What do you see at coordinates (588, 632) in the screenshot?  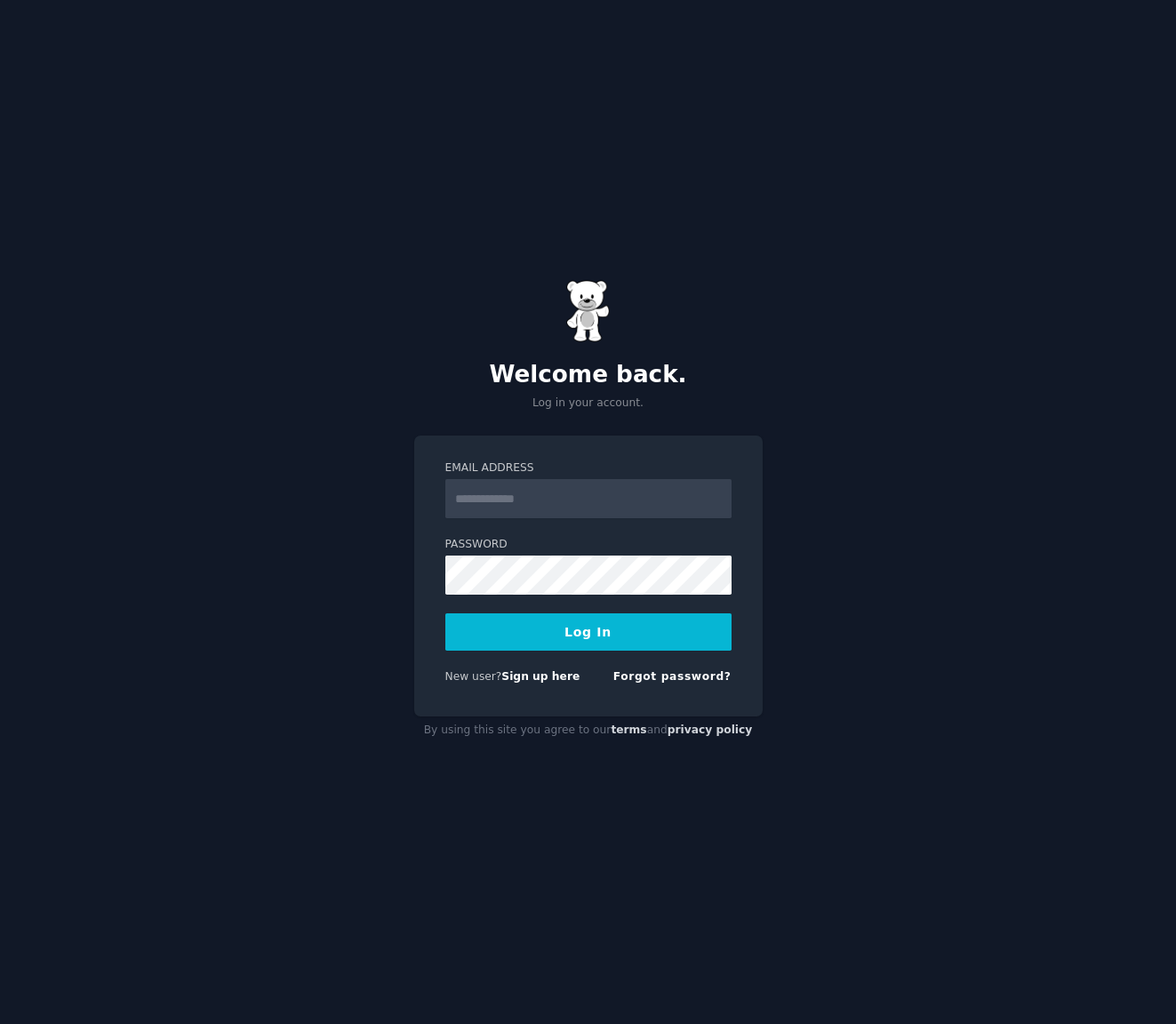 I see `button: Log In` at bounding box center [588, 632].